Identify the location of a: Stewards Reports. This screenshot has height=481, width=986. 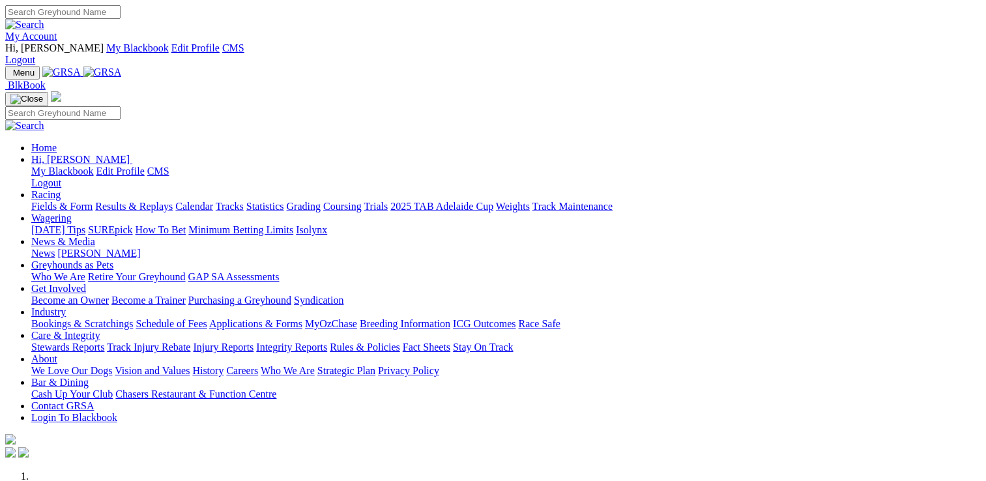
(68, 347).